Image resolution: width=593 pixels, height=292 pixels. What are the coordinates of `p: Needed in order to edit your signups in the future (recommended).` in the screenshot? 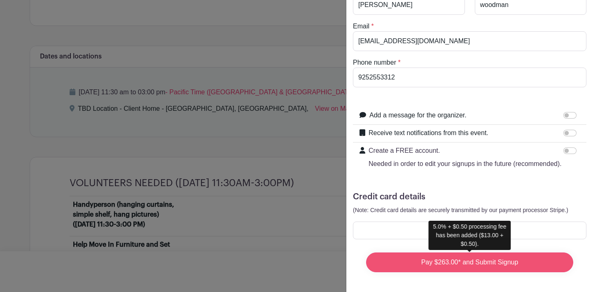 It's located at (465, 164).